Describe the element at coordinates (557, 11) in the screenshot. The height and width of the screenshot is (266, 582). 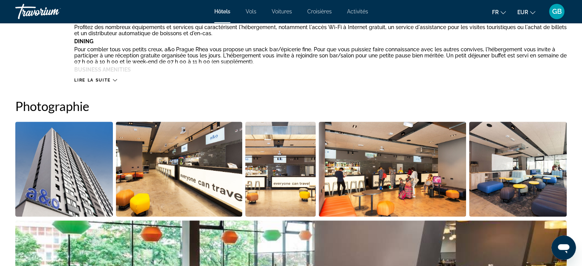
I see `button: User Menu` at that location.